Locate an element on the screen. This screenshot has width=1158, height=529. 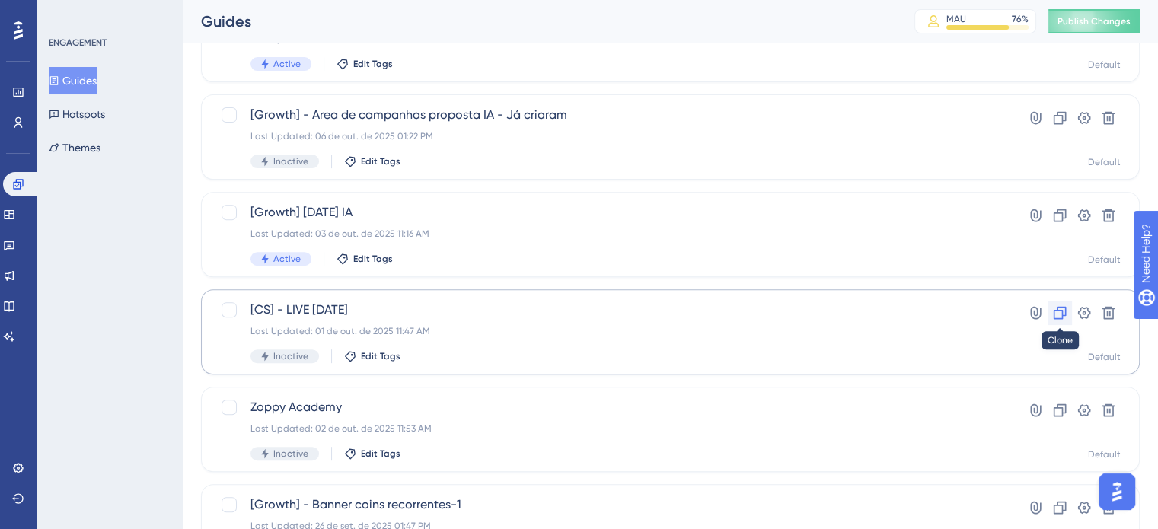
span: Publish Changes is located at coordinates (1094, 21).